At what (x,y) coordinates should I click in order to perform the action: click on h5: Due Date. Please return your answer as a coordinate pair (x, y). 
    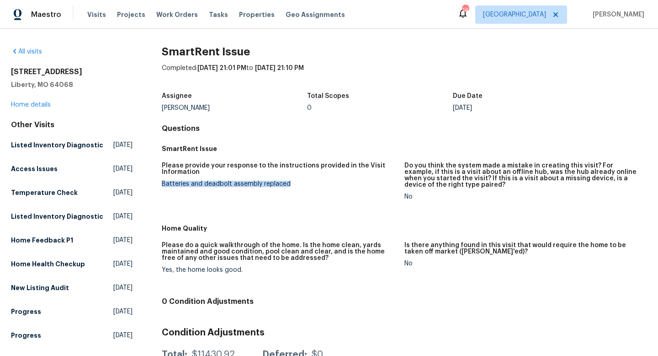
    Looking at the image, I should click on (468, 96).